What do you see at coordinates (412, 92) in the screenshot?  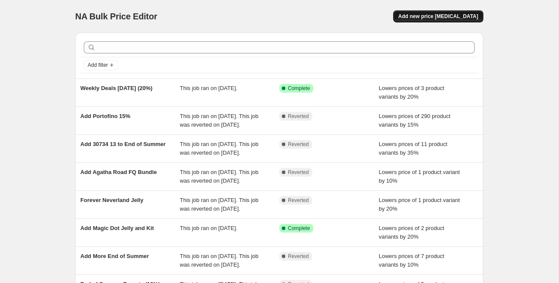 I see `span: Lowers prices of 3 product variants by 20%` at bounding box center [412, 92].